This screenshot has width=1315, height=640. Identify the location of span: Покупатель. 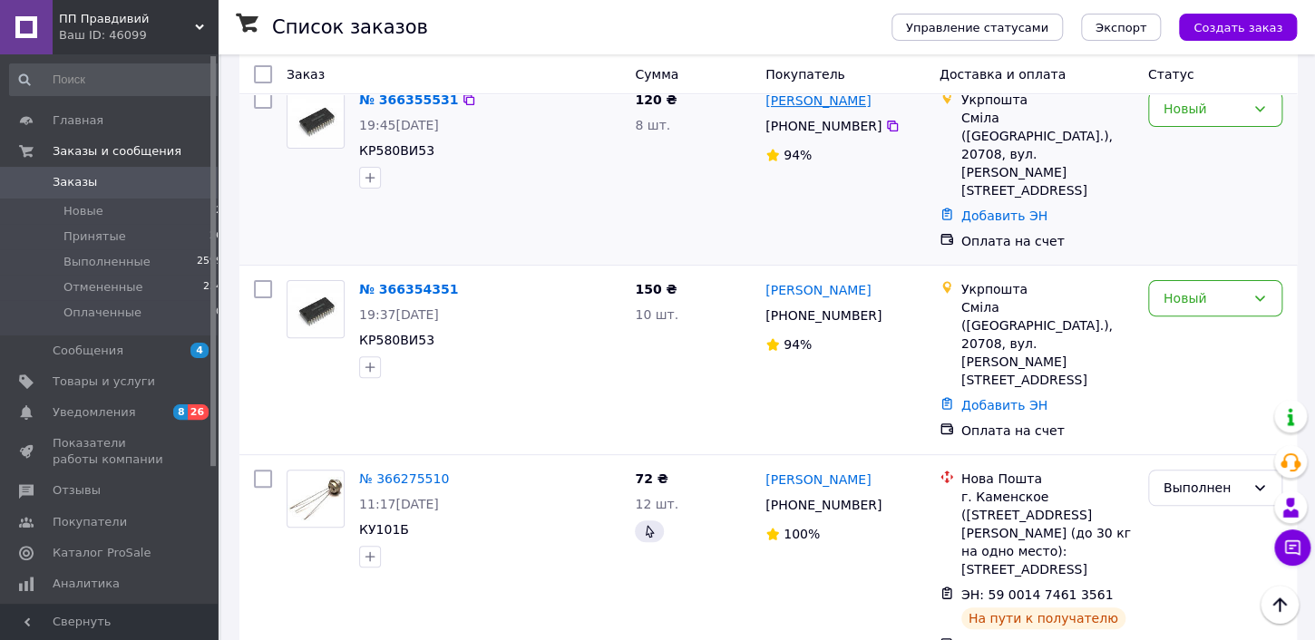
(805, 74).